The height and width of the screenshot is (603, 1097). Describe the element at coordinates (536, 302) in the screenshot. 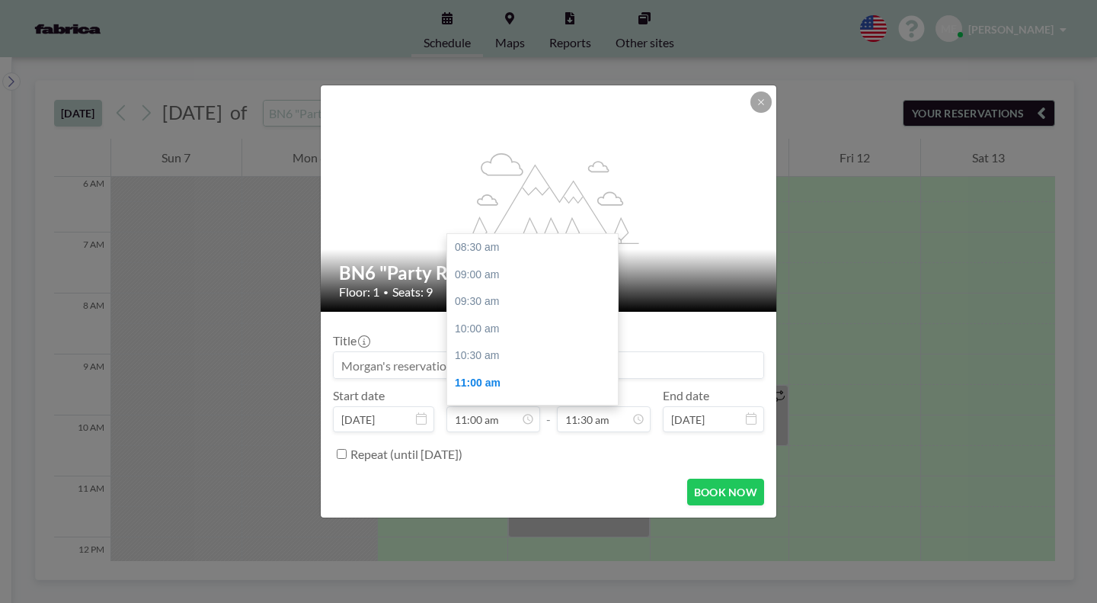

I see `div: 09:30 am` at that location.